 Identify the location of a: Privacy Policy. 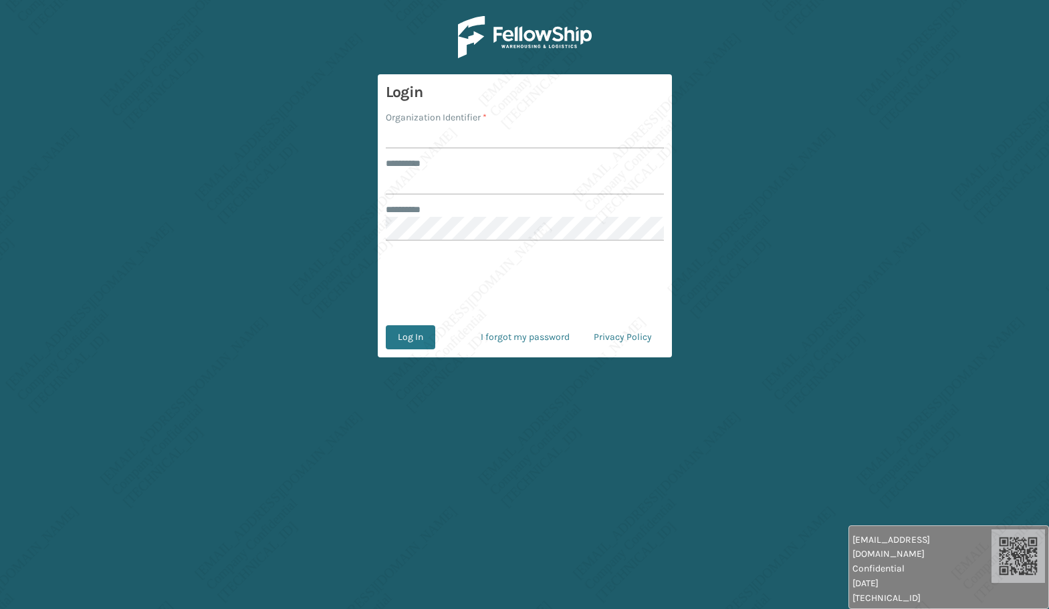
(623, 337).